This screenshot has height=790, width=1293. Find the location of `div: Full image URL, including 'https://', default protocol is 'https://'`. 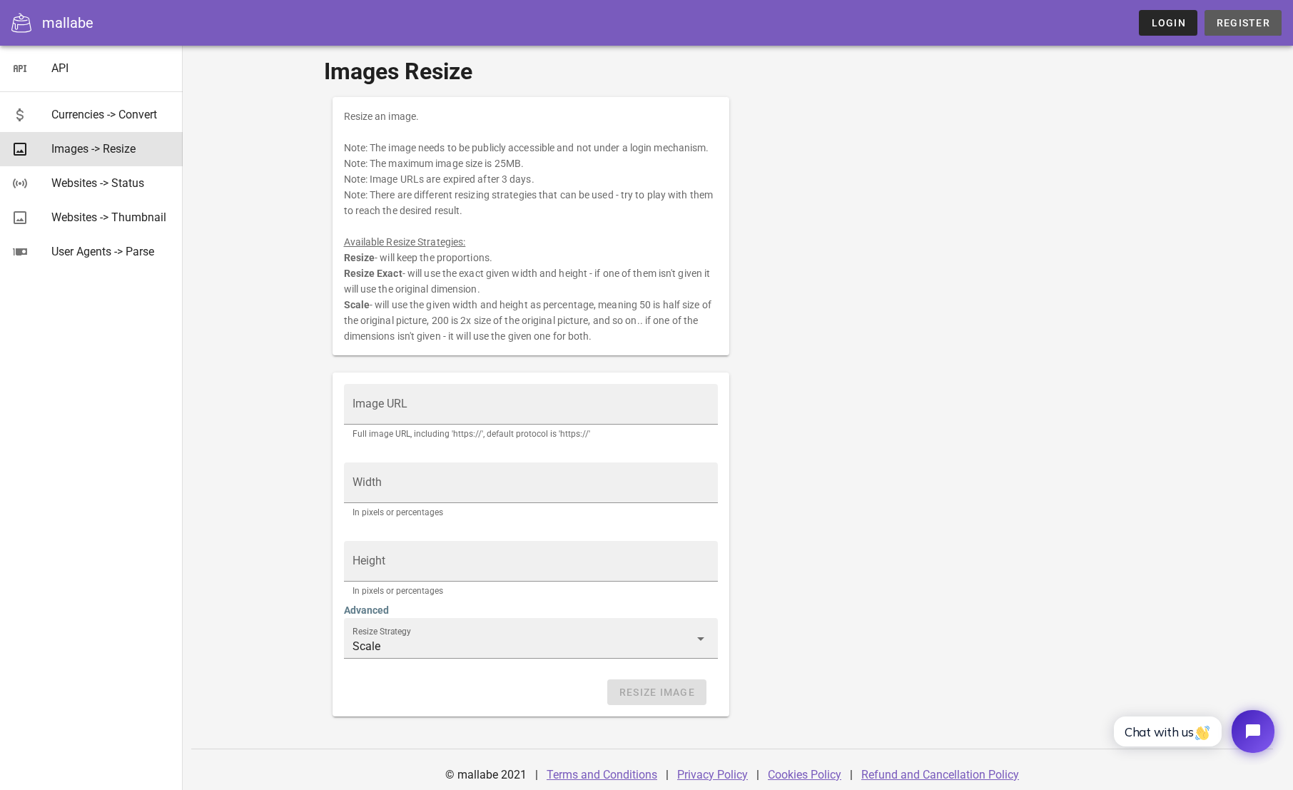

div: Full image URL, including 'https://', default protocol is 'https://' is located at coordinates (531, 434).